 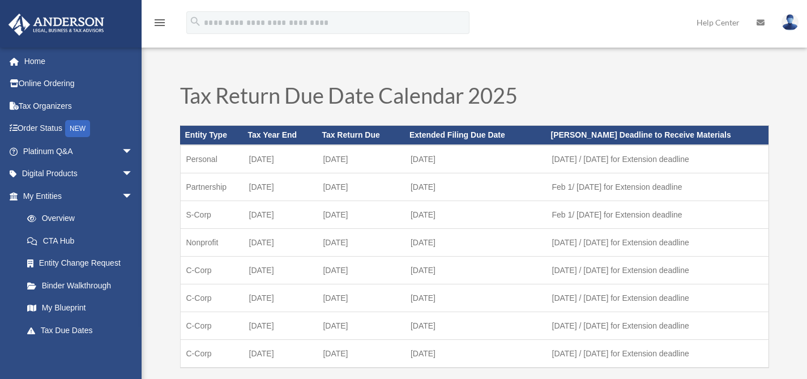 What do you see at coordinates (79, 106) in the screenshot?
I see `a: Tax Organizers` at bounding box center [79, 106].